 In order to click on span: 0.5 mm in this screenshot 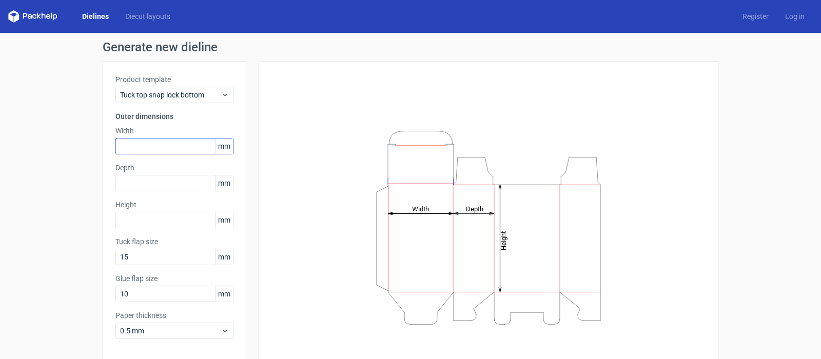, I will do `click(170, 331)`.